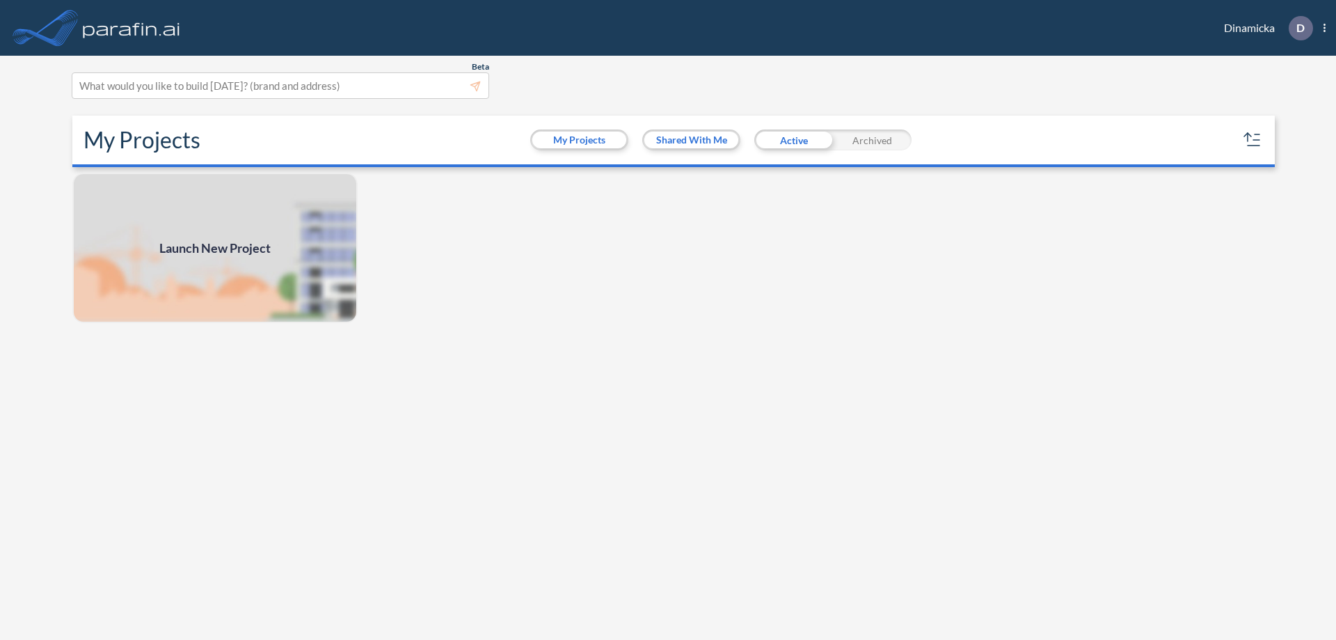 The height and width of the screenshot is (640, 1336). Describe the element at coordinates (132, 28) in the screenshot. I see `img: logo` at that location.